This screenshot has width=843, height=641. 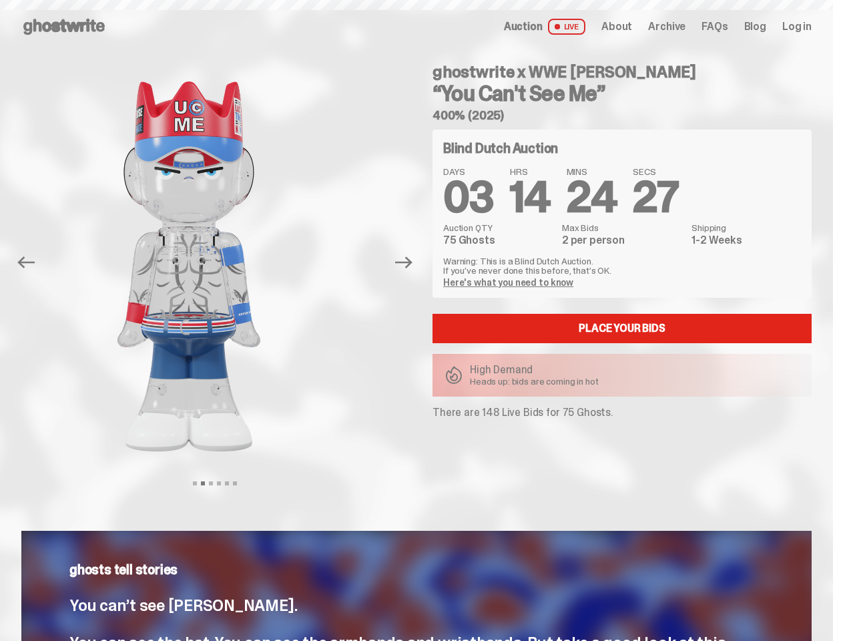 I want to click on a: Place your Bids, so click(x=622, y=329).